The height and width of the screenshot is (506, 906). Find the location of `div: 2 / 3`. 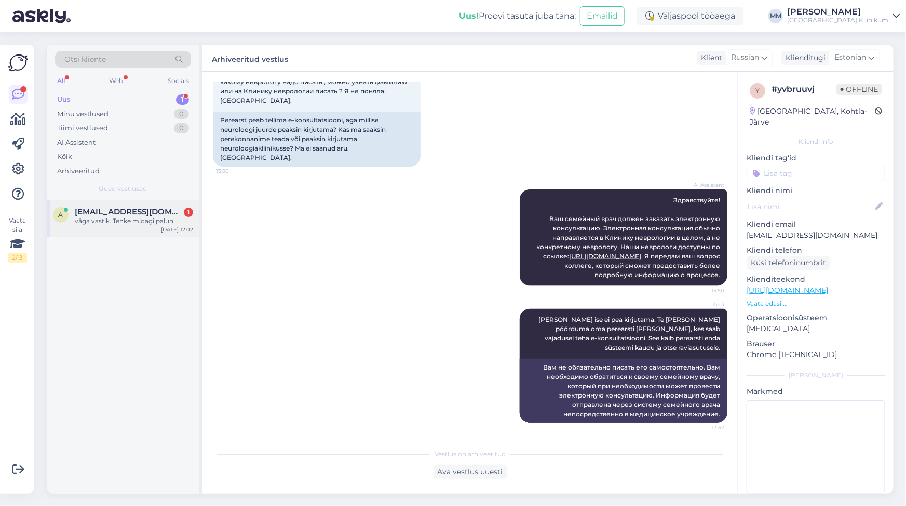

div: 2 / 3 is located at coordinates (18, 258).